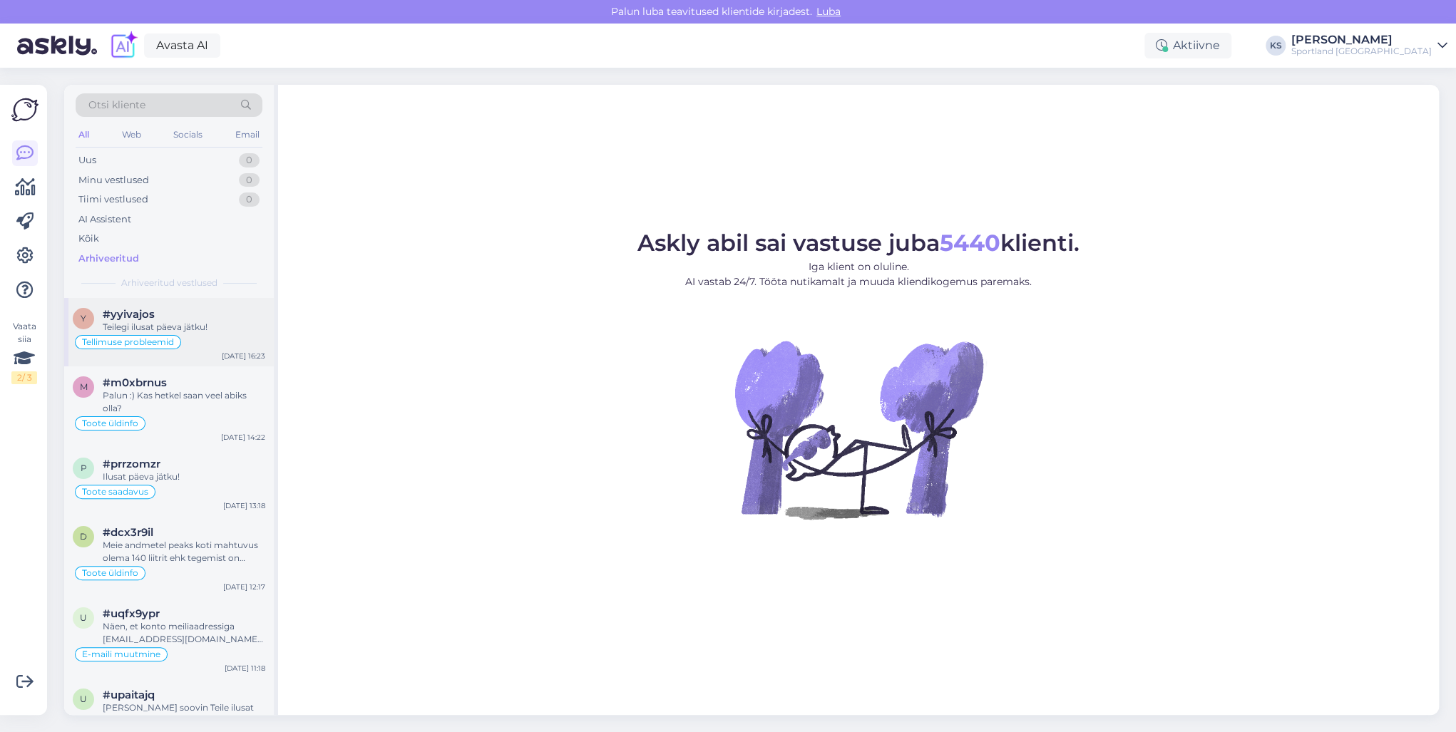 Image resolution: width=1456 pixels, height=732 pixels. Describe the element at coordinates (1275, 46) in the screenshot. I see `div: KS` at that location.